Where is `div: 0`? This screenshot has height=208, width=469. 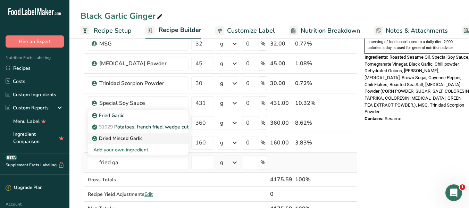 div: 0 is located at coordinates (281, 194).